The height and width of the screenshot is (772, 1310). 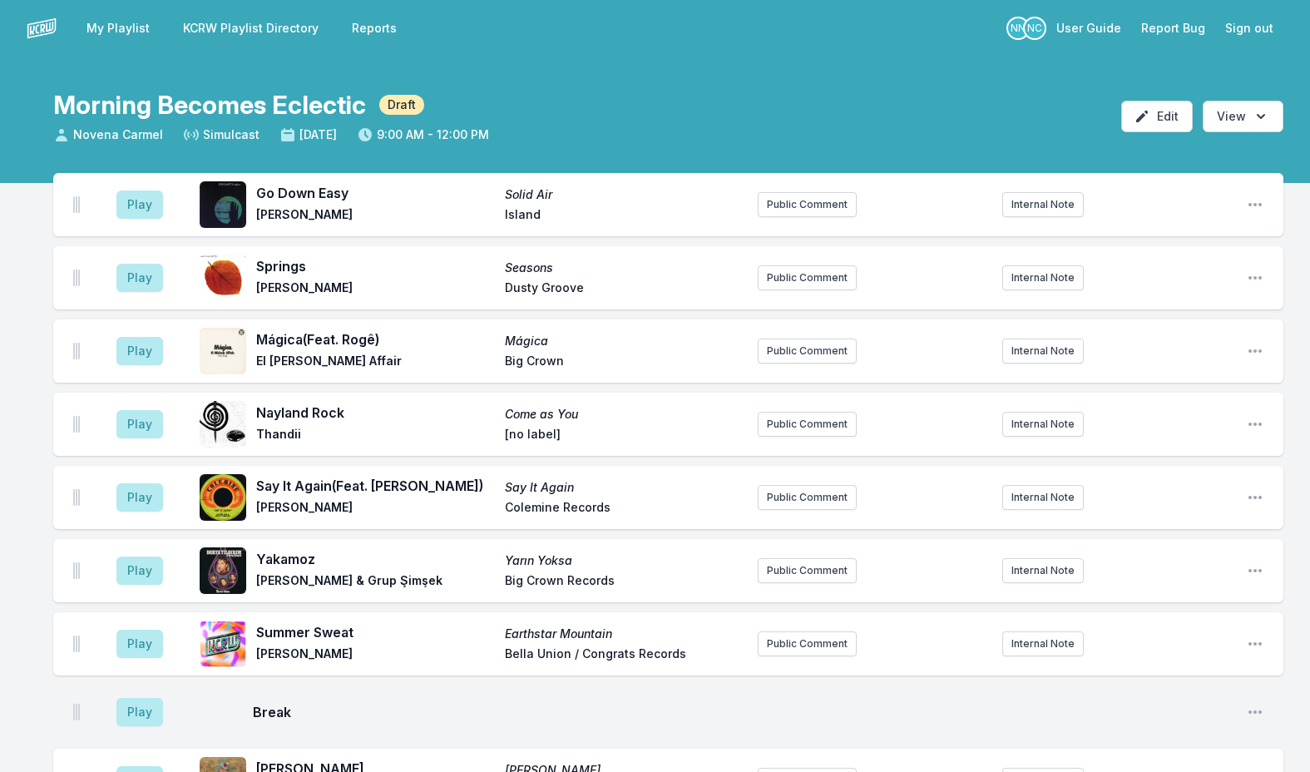 What do you see at coordinates (375, 559) in the screenshot?
I see `span: Yakamoz` at bounding box center [375, 559].